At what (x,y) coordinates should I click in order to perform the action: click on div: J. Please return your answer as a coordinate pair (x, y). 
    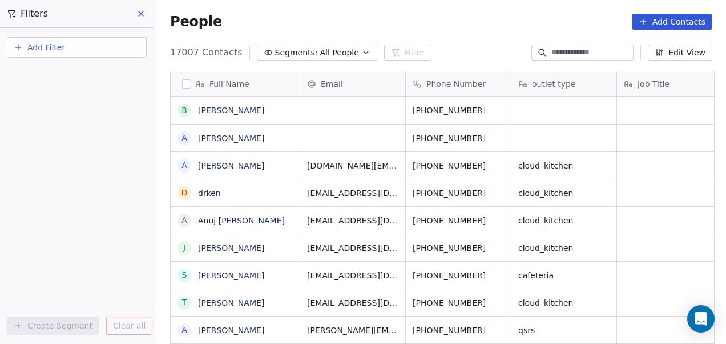
    Looking at the image, I should click on (184, 247).